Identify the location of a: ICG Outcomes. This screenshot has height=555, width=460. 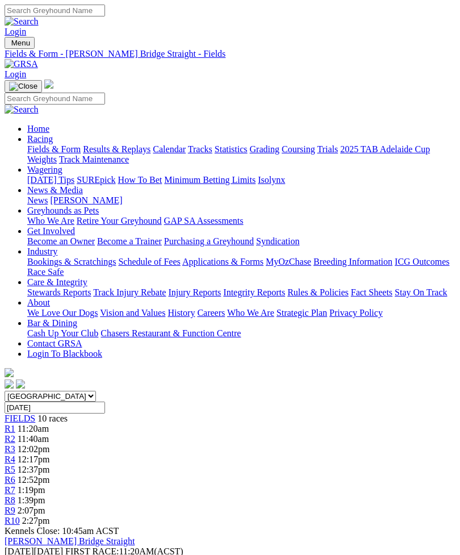
(422, 261).